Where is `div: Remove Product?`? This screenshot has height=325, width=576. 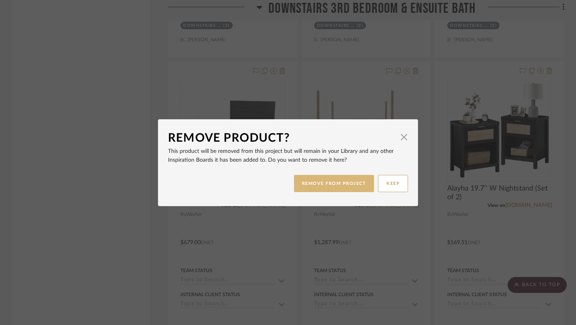 div: Remove Product? is located at coordinates (282, 138).